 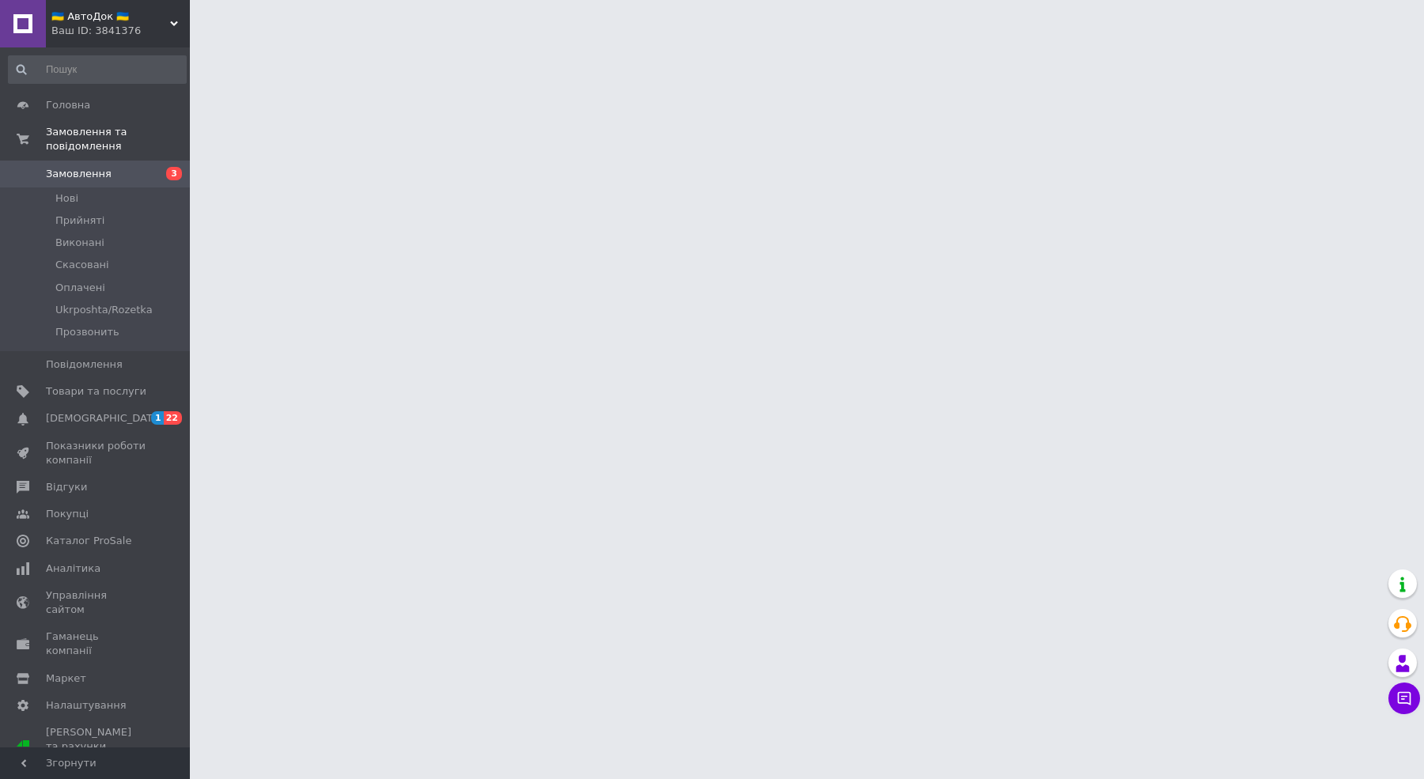 What do you see at coordinates (120, 31) in the screenshot?
I see `div: Ваш ID: 3841376` at bounding box center [120, 31].